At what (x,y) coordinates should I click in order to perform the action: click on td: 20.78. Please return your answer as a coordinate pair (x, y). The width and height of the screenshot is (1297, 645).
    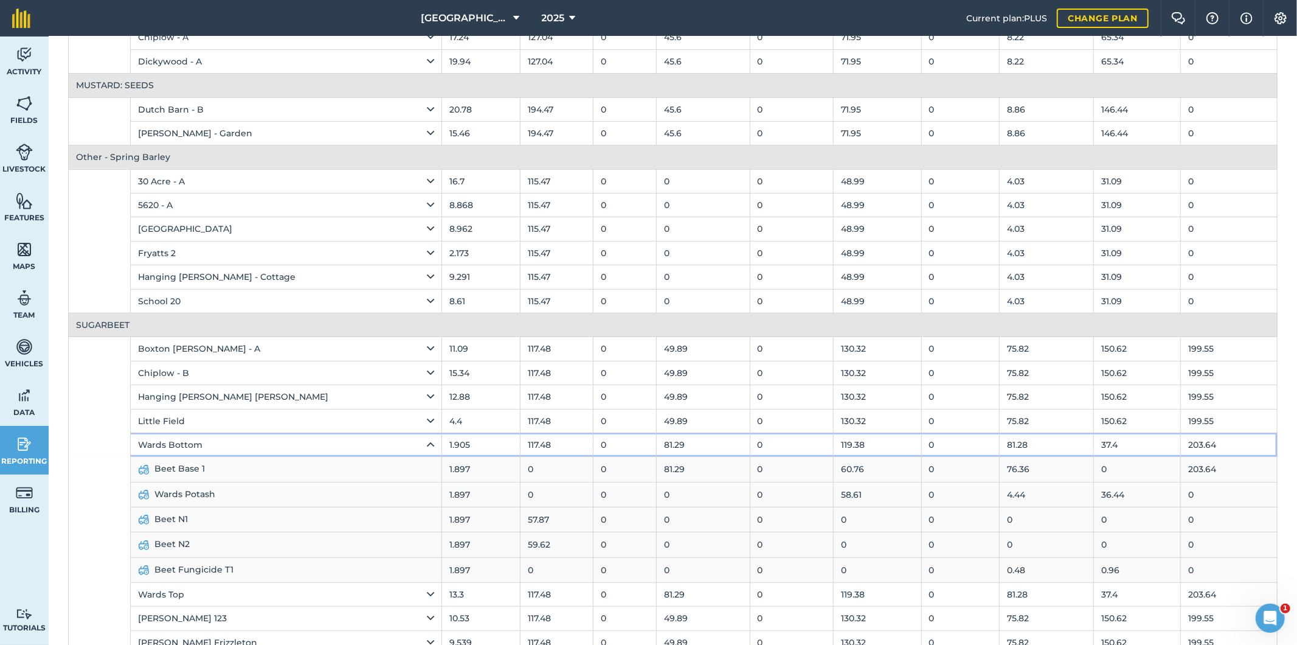
    Looking at the image, I should click on (480, 109).